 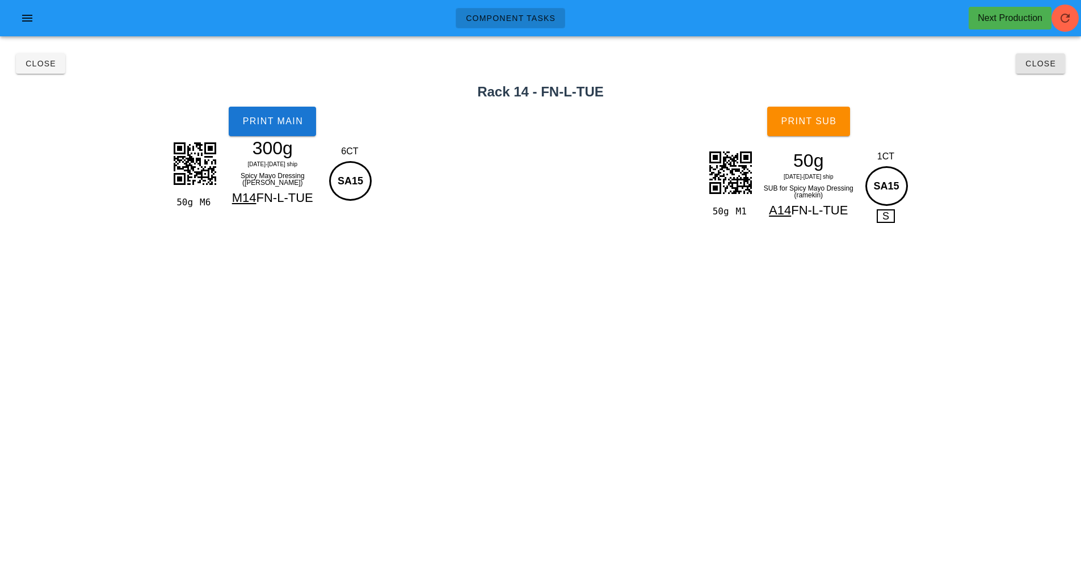 What do you see at coordinates (272, 121) in the screenshot?
I see `span: Print Main` at bounding box center [272, 121].